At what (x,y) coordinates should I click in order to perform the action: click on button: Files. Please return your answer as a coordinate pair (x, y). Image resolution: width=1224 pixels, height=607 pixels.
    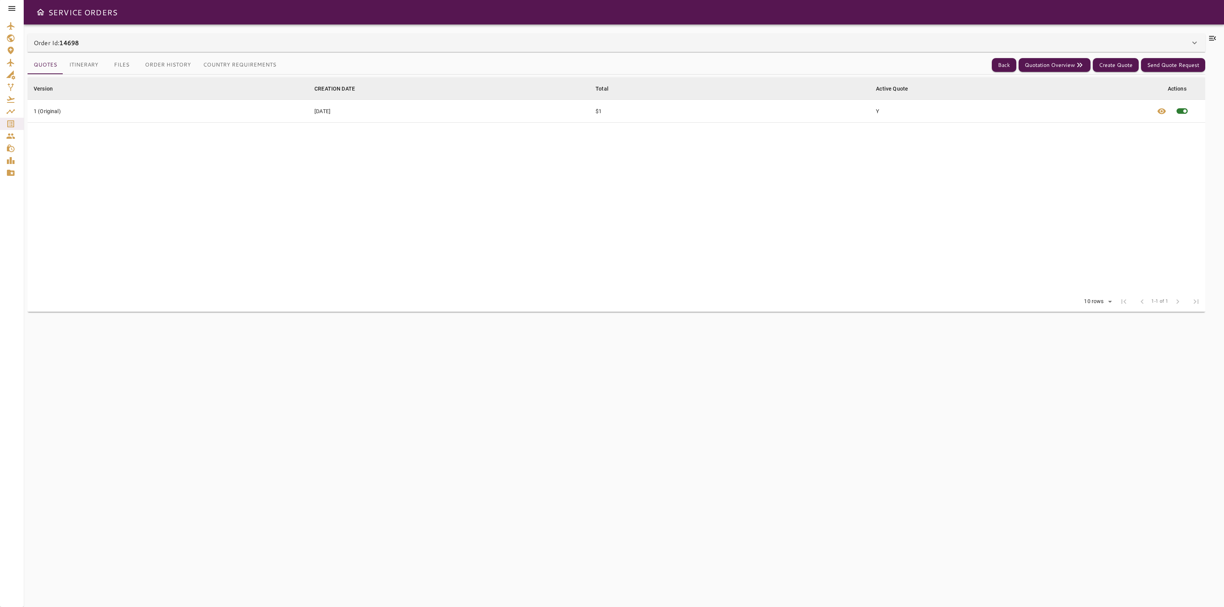
    Looking at the image, I should click on (122, 65).